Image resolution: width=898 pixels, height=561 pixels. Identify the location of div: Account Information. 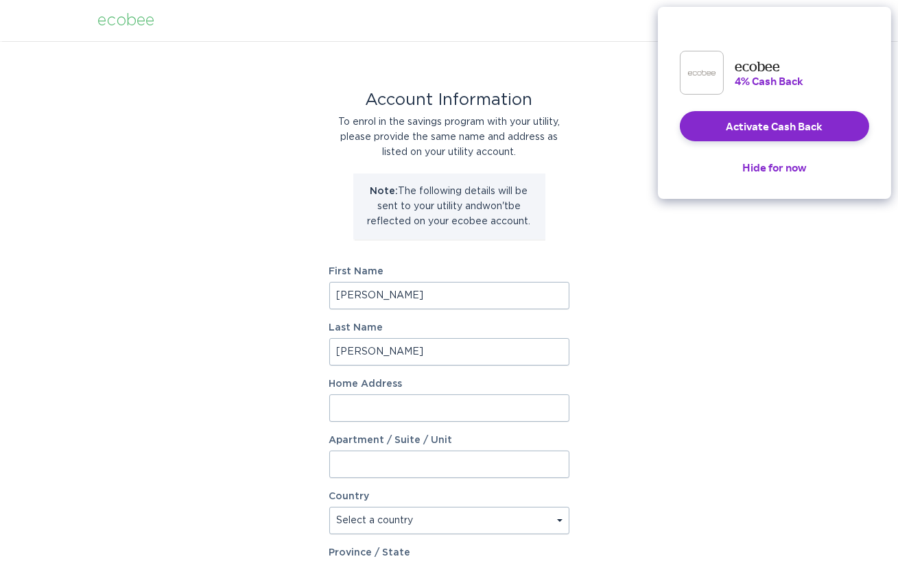
(449, 100).